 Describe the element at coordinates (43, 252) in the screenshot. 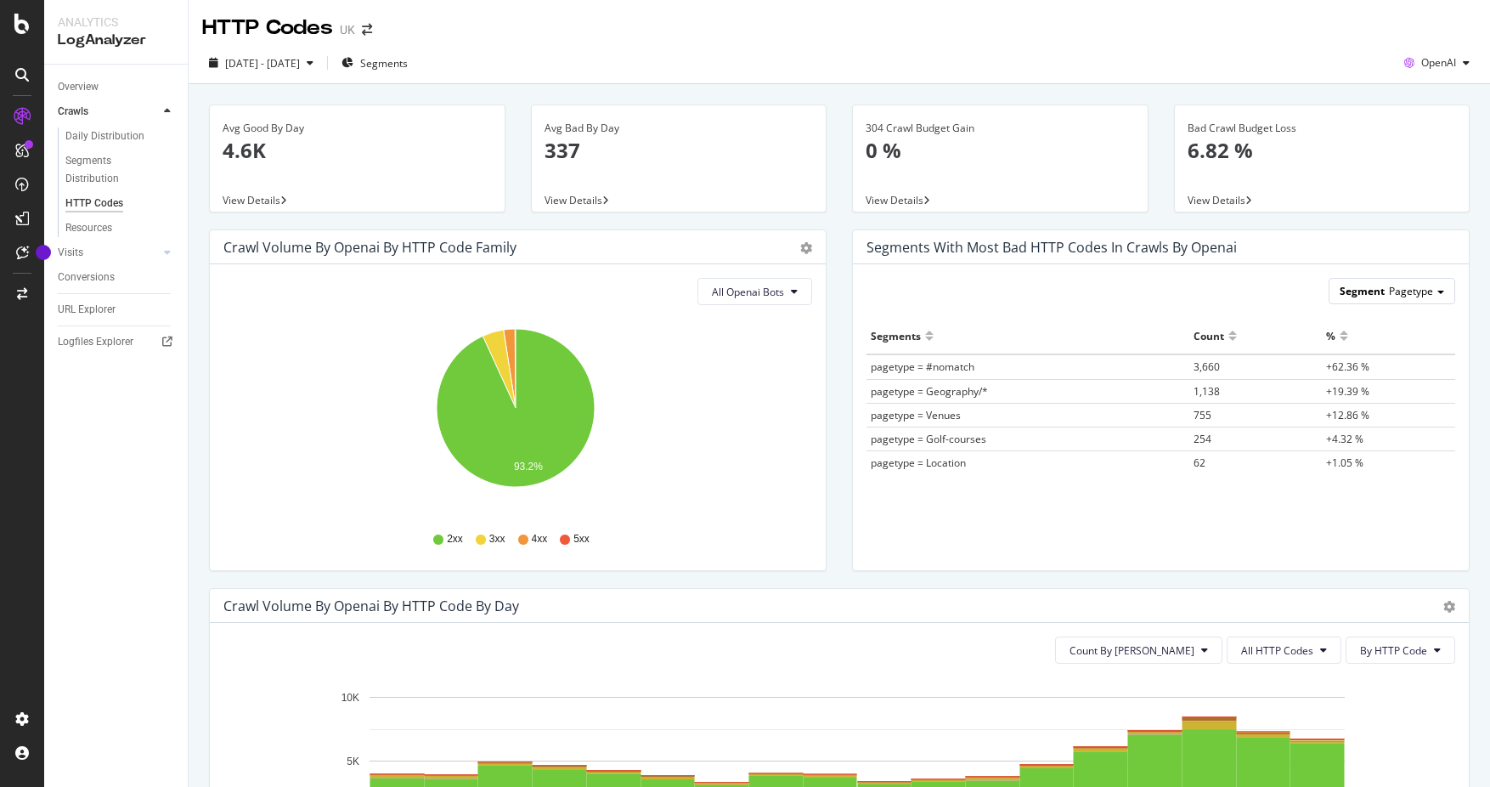

I see `div: Tooltip anchor` at that location.